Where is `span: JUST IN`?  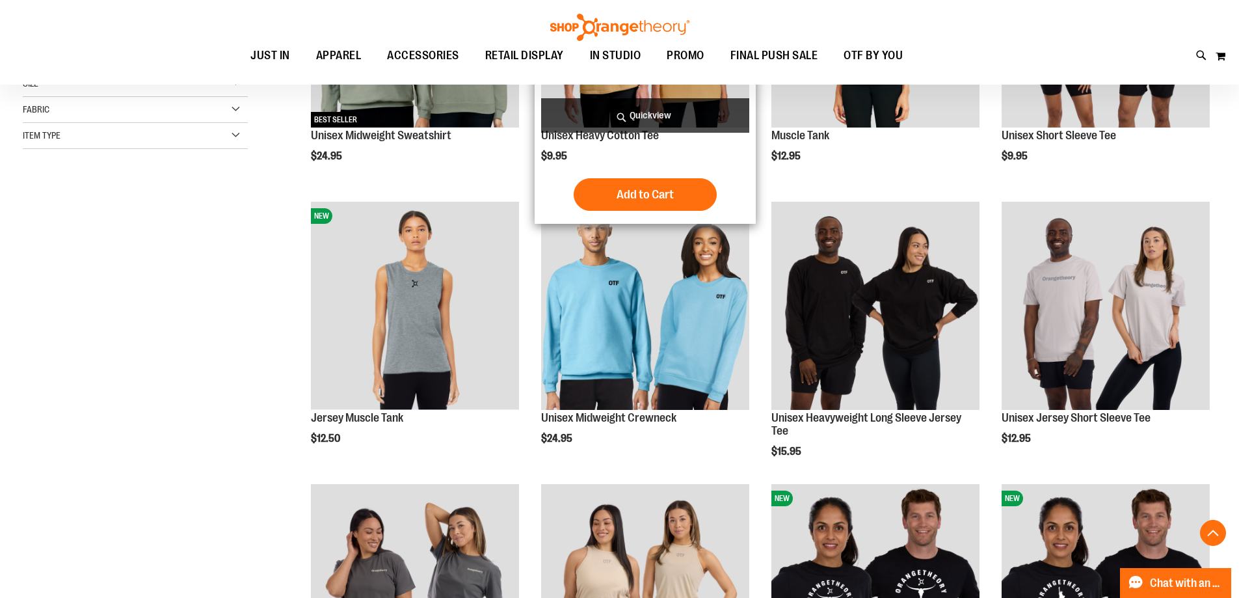 span: JUST IN is located at coordinates (270, 55).